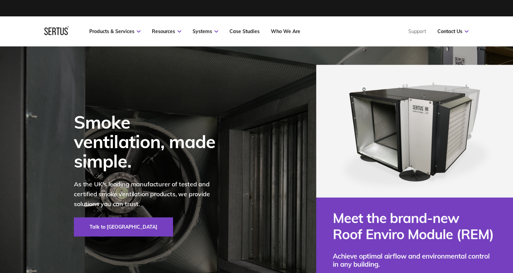 This screenshot has width=513, height=273. What do you see at coordinates (244, 31) in the screenshot?
I see `a: Case Studies` at bounding box center [244, 31].